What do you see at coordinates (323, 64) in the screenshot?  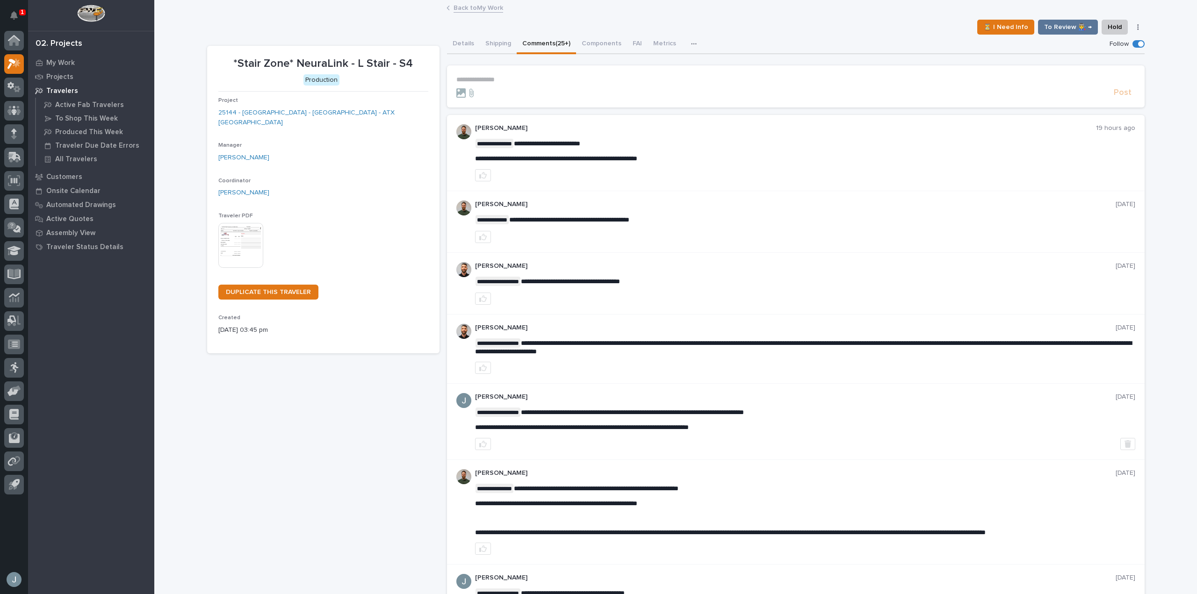 I see `p: *Stair Zone* NeuraLink - L Stair - S4` at bounding box center [323, 64].